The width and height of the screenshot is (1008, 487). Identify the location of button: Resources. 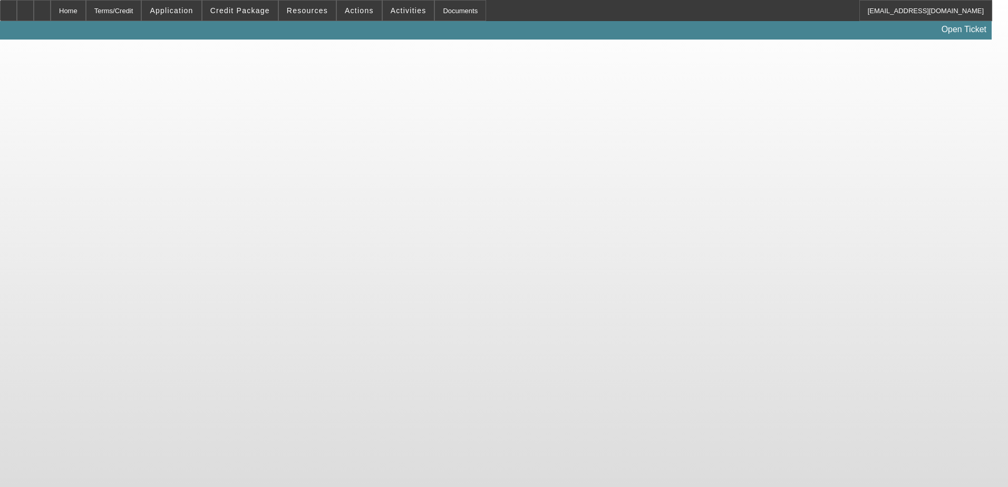
(307, 11).